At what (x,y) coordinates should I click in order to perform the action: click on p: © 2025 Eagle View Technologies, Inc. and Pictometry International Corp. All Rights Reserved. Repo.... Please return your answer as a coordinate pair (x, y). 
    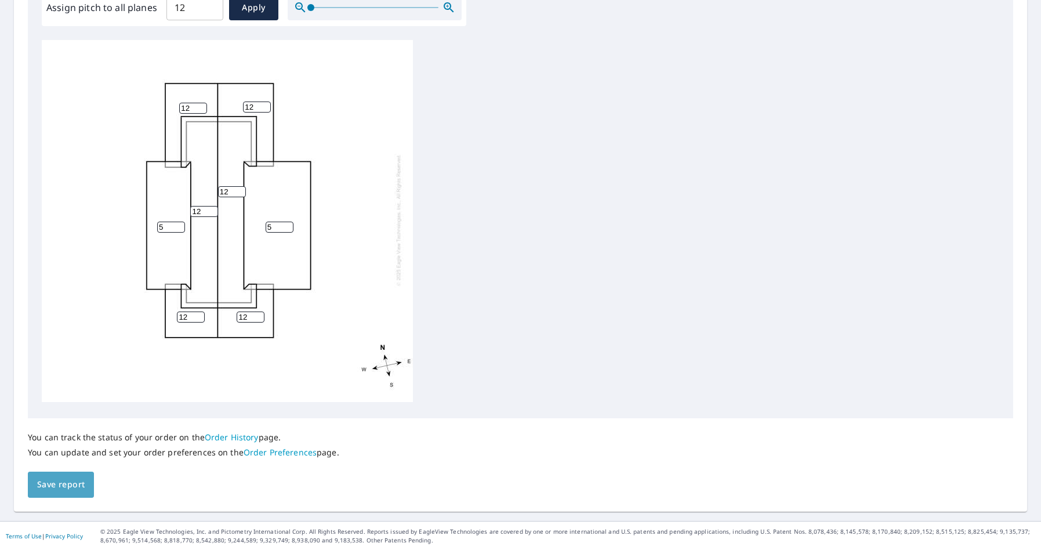
    Looking at the image, I should click on (568, 536).